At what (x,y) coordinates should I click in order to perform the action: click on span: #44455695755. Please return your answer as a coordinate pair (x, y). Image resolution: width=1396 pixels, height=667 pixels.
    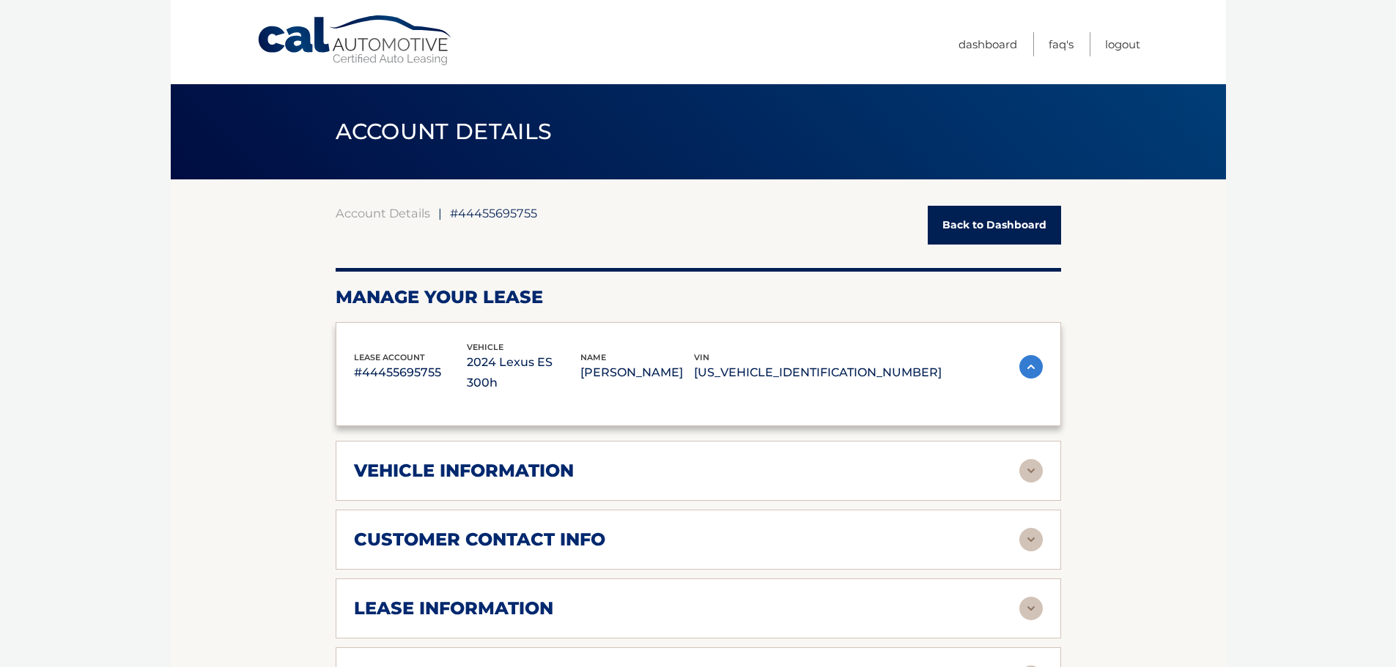
    Looking at the image, I should click on (493, 213).